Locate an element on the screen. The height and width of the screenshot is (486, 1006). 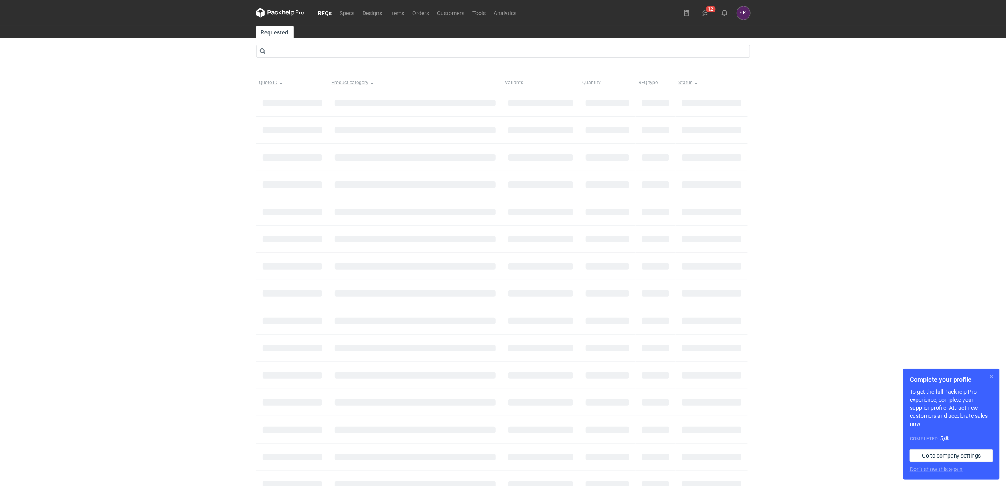
a: Analytics is located at coordinates (505, 13).